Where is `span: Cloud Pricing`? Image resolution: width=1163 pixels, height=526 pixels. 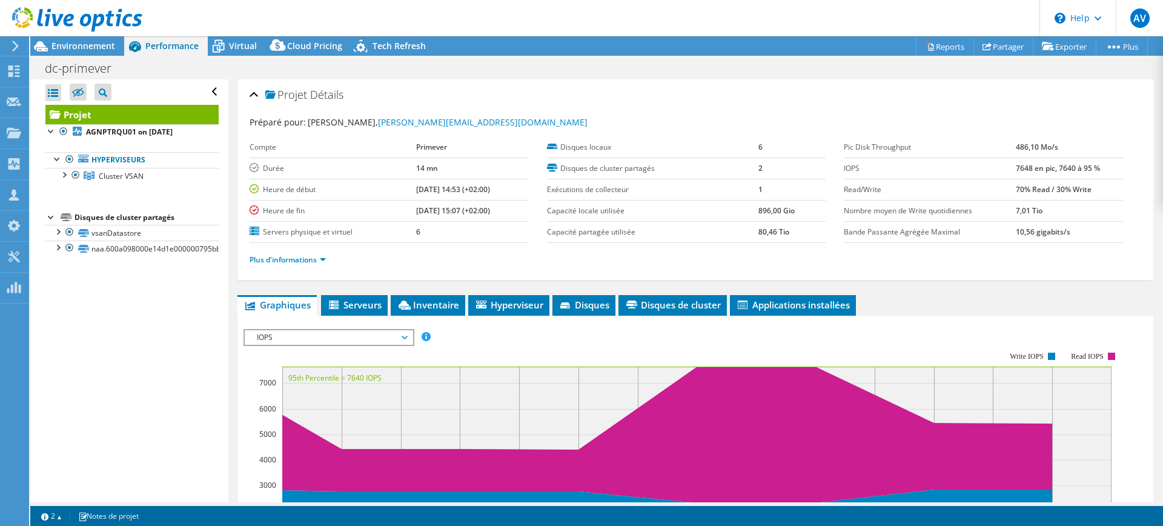 span: Cloud Pricing is located at coordinates (314, 45).